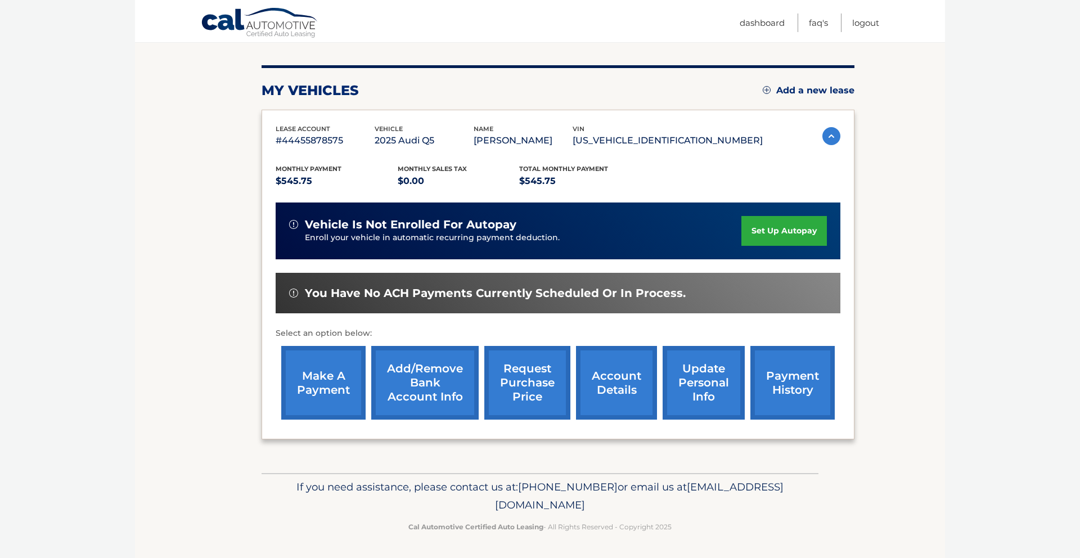 The image size is (1080, 558). What do you see at coordinates (325, 141) in the screenshot?
I see `p: #44455878575` at bounding box center [325, 141].